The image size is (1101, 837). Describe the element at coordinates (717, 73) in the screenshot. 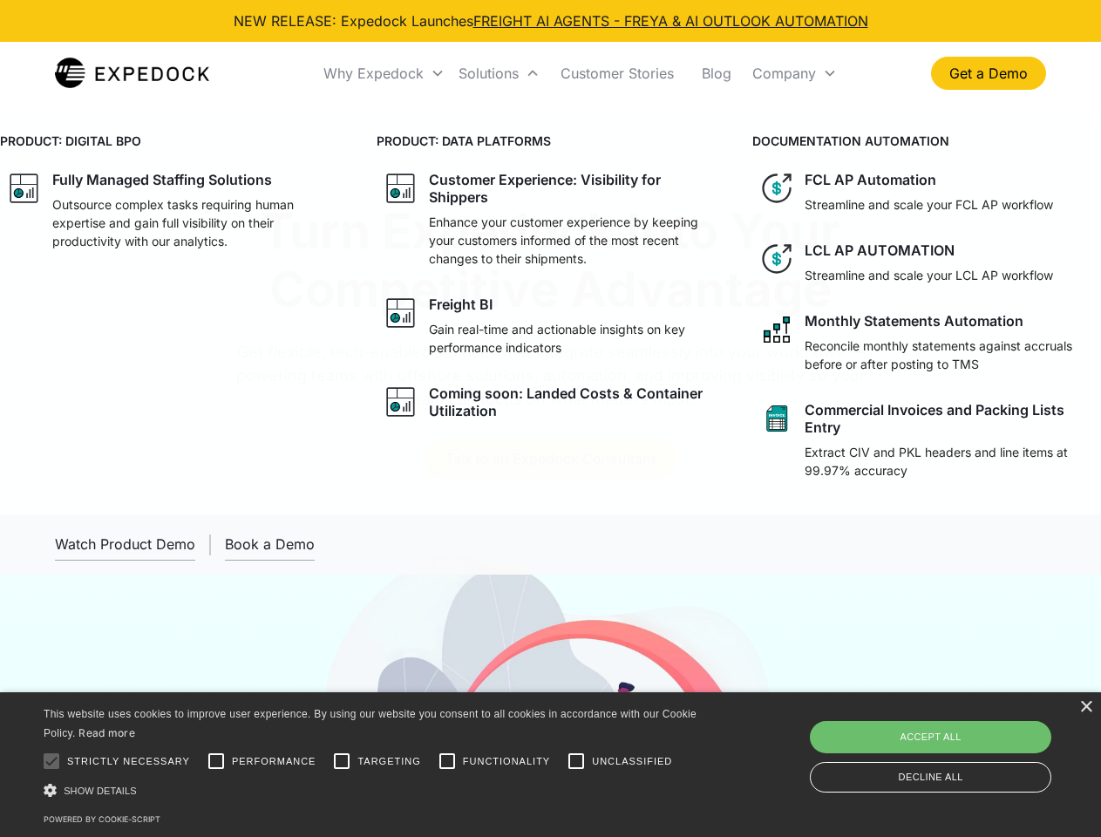

I see `a: Blog` at that location.